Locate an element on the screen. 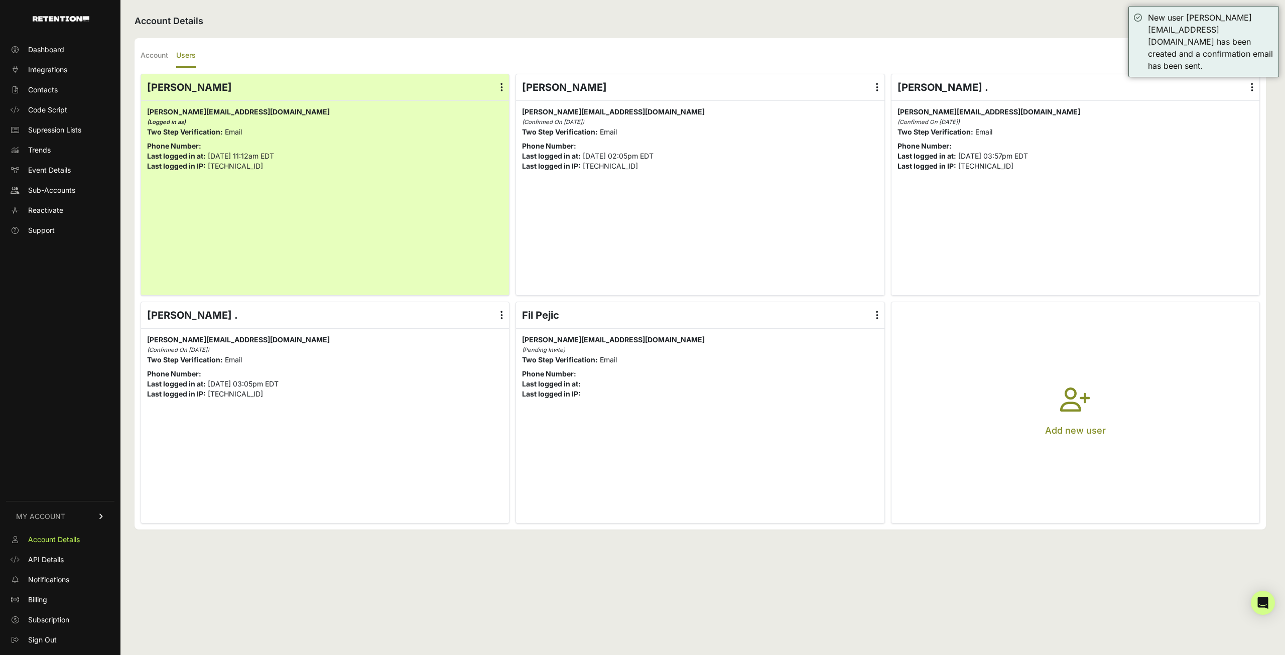  i: (Logged in as) is located at coordinates (166, 122).